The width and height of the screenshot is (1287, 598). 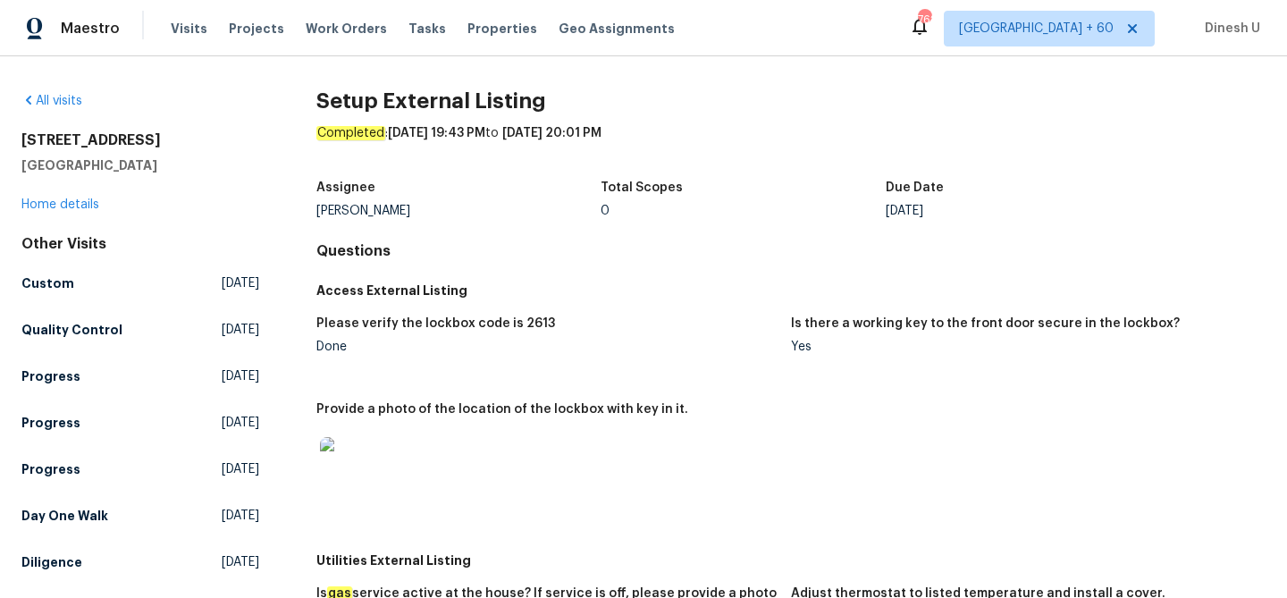 What do you see at coordinates (60, 205) in the screenshot?
I see `a: Home details` at bounding box center [60, 205].